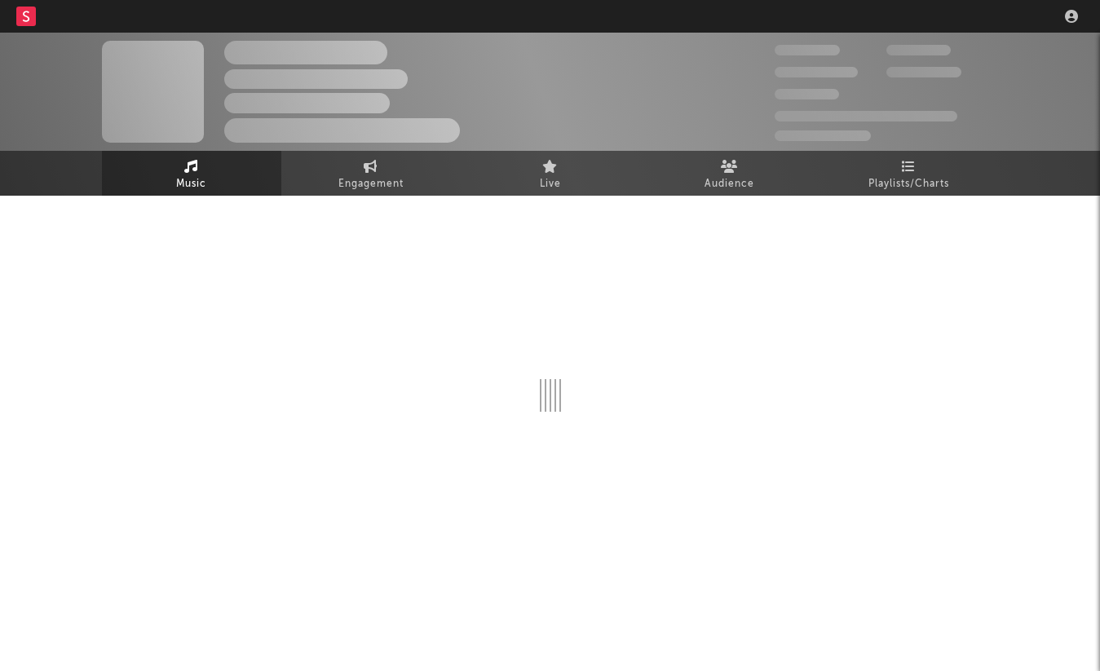 The height and width of the screenshot is (671, 1100). What do you see at coordinates (730, 173) in the screenshot?
I see `a: Audience` at bounding box center [730, 173].